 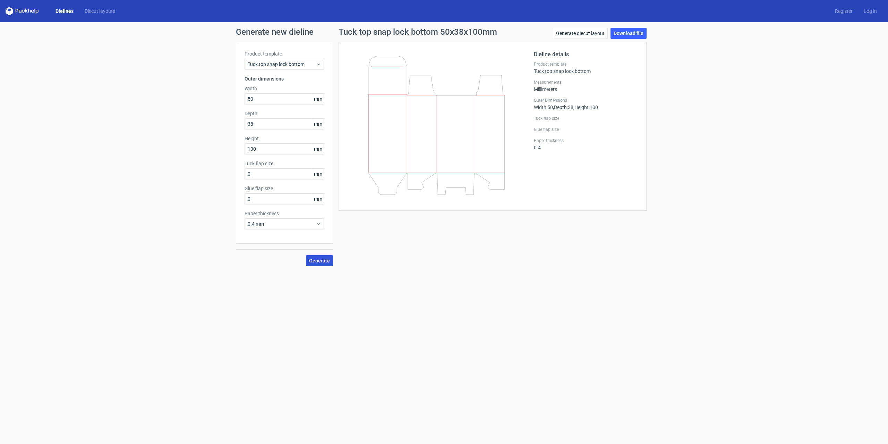 I want to click on h1: Generate new dieline, so click(x=444, y=32).